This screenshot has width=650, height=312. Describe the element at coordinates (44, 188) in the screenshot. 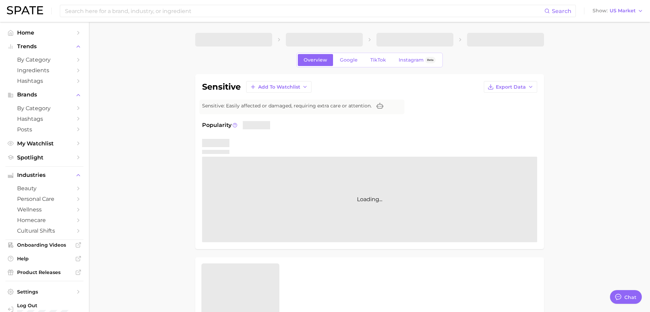

I see `a: beauty` at that location.